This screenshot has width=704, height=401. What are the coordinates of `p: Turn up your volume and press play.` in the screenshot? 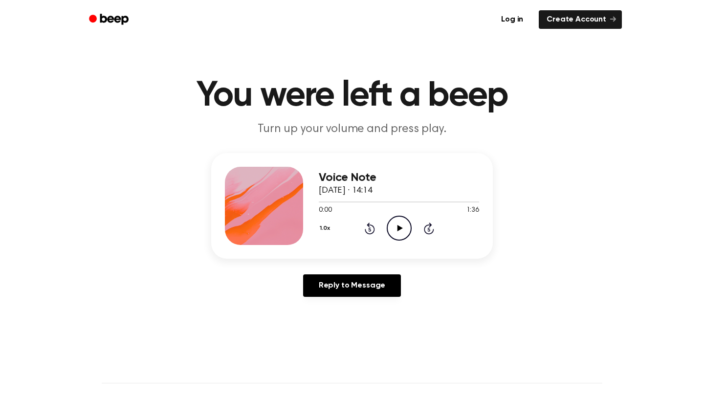 It's located at (352, 129).